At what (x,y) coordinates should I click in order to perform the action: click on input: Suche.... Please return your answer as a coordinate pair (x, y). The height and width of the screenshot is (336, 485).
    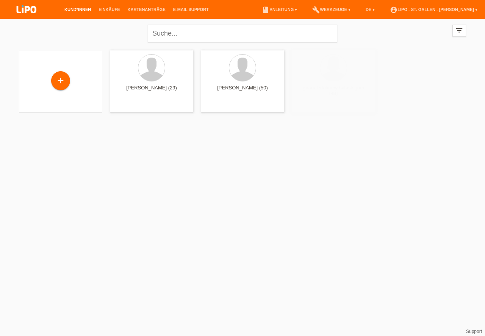
    Looking at the image, I should click on (243, 33).